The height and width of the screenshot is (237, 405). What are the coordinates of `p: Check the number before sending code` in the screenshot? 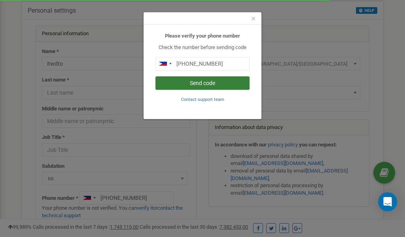 It's located at (202, 47).